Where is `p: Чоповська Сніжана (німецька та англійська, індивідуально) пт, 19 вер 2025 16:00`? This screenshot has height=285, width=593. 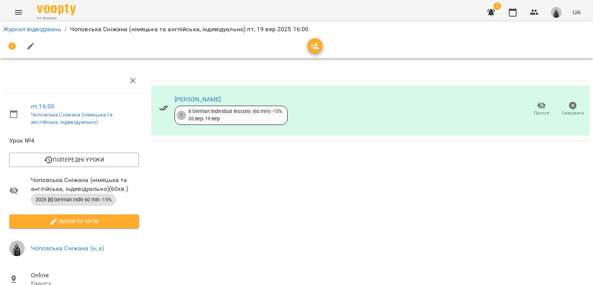 p: Чоповська Сніжана (німецька та англійська, індивідуально) пт, 19 вер 2025 16:00 is located at coordinates (189, 29).